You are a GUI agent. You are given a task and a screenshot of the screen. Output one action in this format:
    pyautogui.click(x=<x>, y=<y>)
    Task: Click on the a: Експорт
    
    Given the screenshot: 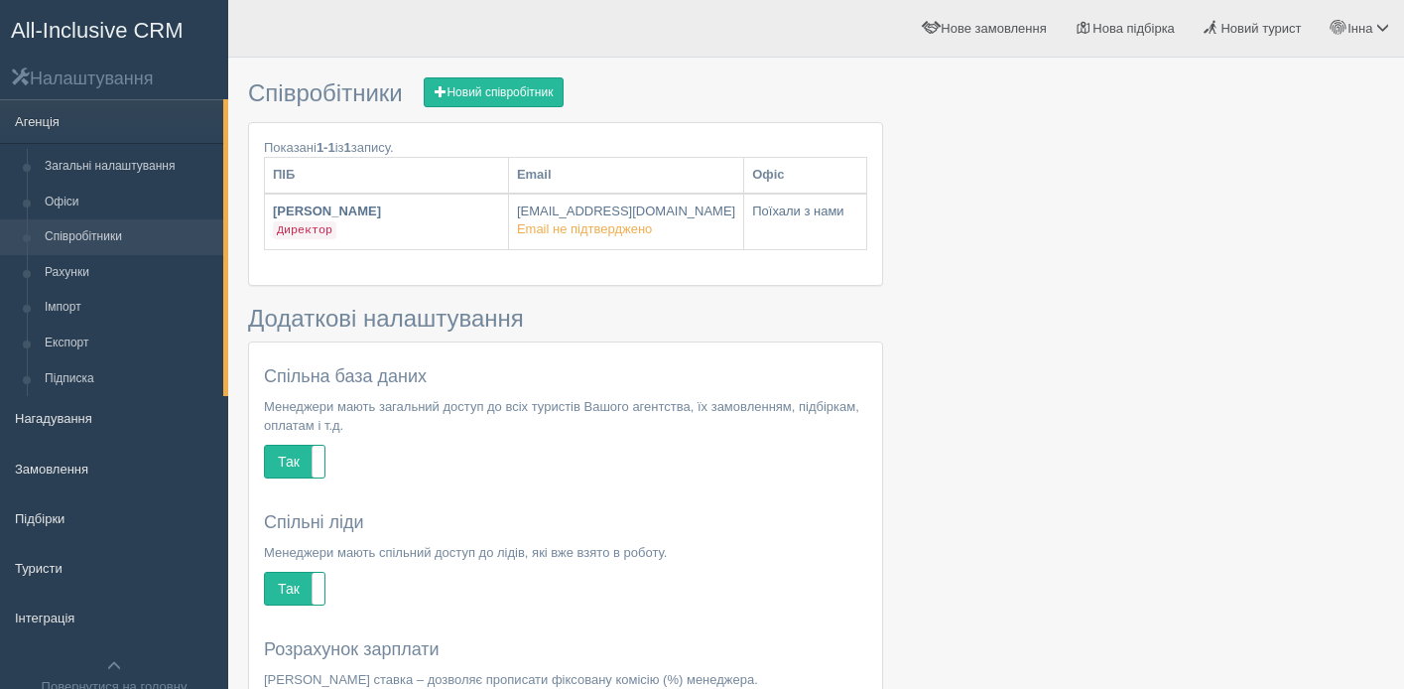 What is the action you would take?
    pyautogui.click(x=129, y=343)
    